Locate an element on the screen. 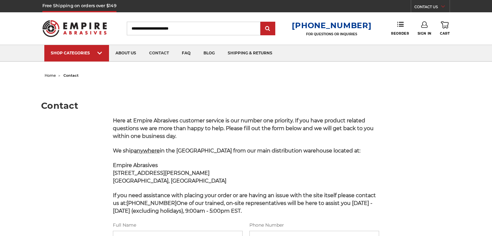 This screenshot has width=492, height=236. a: blog is located at coordinates (209, 53).